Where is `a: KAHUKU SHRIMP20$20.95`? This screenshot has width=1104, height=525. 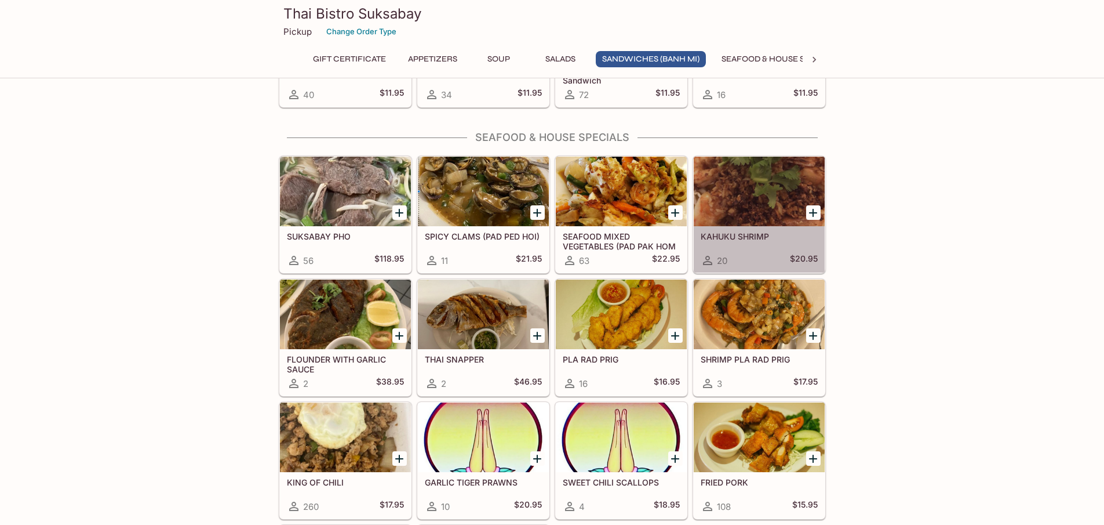 a: KAHUKU SHRIMP20$20.95 is located at coordinates (759, 214).